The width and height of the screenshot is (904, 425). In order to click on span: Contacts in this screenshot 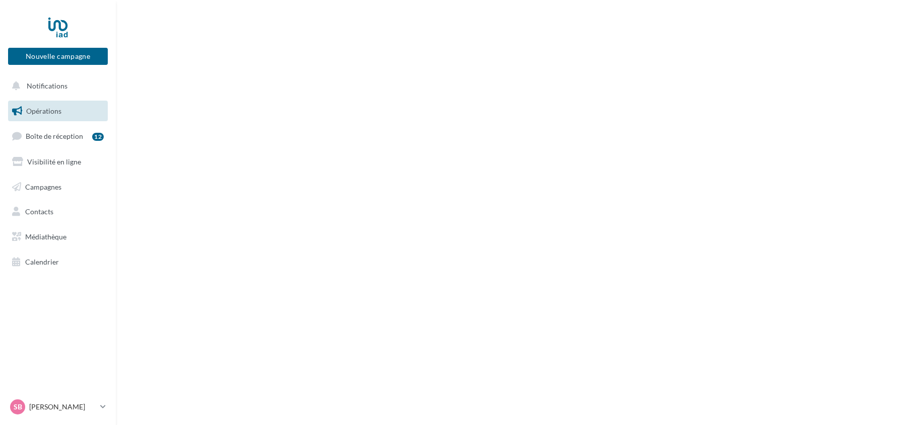, I will do `click(39, 211)`.